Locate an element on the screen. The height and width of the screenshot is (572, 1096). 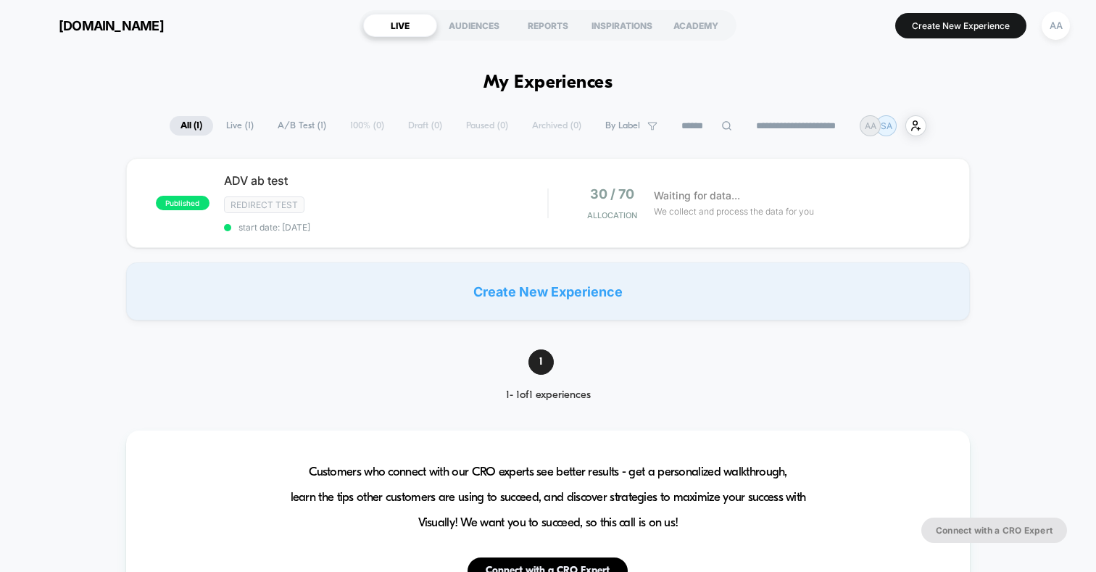
span: By Label is located at coordinates (623, 125).